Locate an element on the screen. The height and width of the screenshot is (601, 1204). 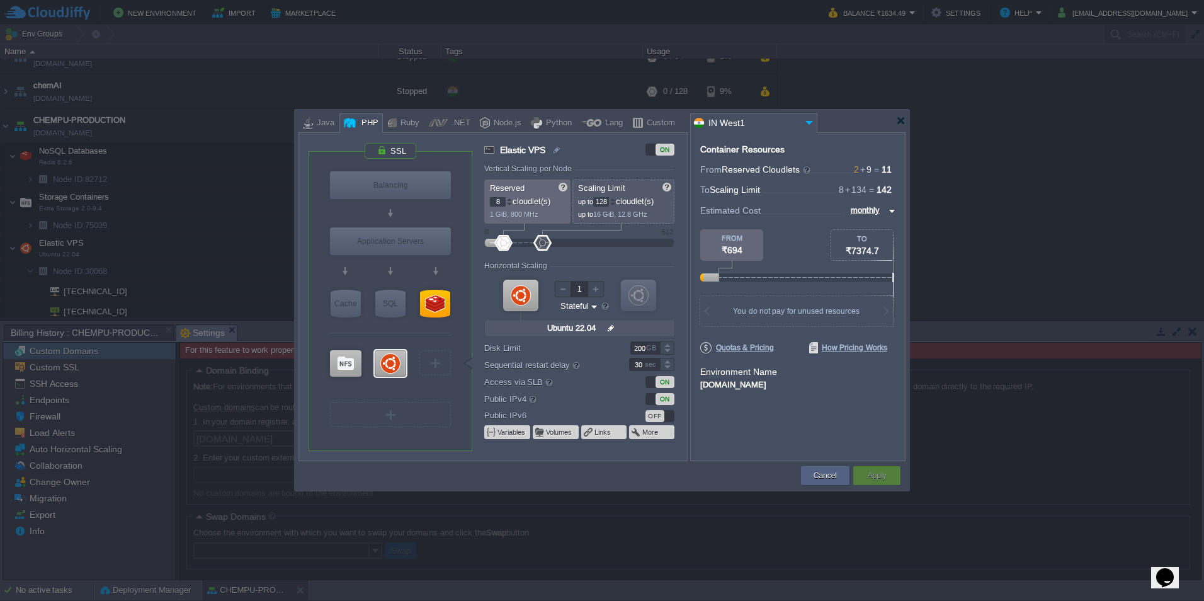
button: More is located at coordinates (651, 432).